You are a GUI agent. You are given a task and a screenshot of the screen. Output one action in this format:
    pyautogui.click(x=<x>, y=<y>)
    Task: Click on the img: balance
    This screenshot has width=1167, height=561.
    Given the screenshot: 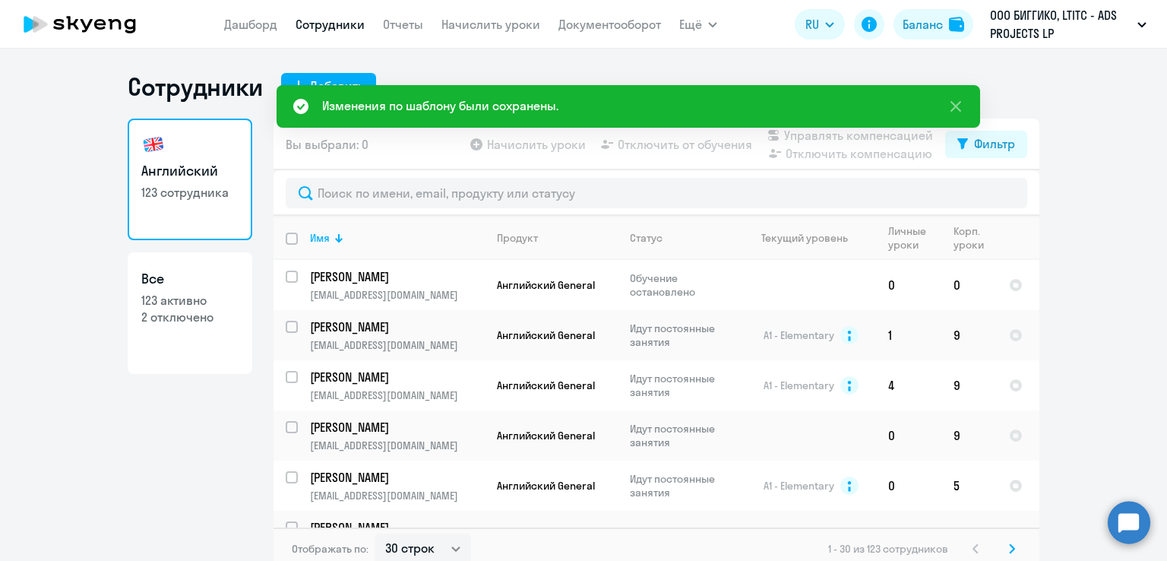 What is the action you would take?
    pyautogui.click(x=957, y=24)
    